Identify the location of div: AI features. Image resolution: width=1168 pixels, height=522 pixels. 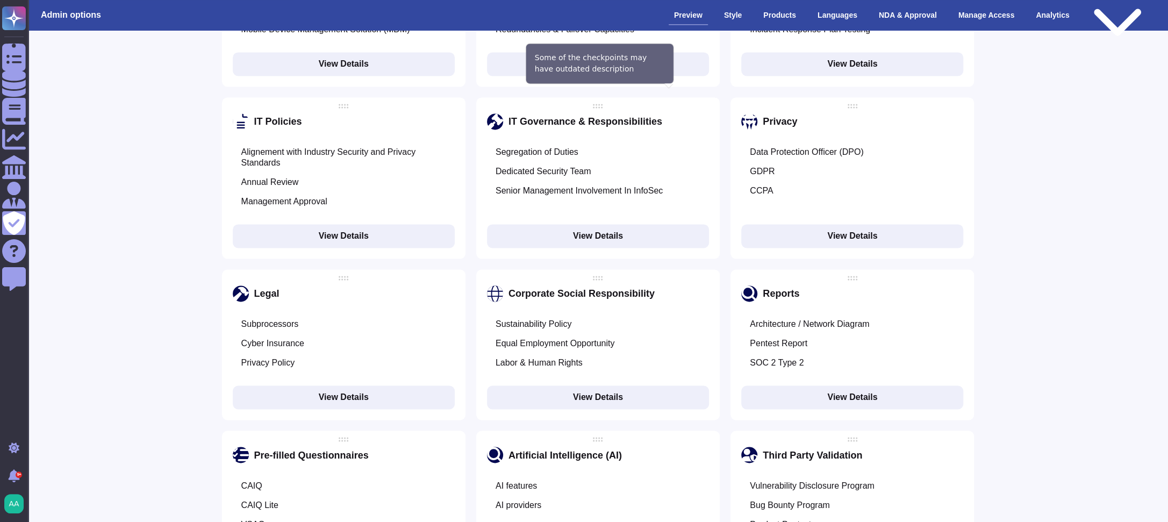
(516, 485).